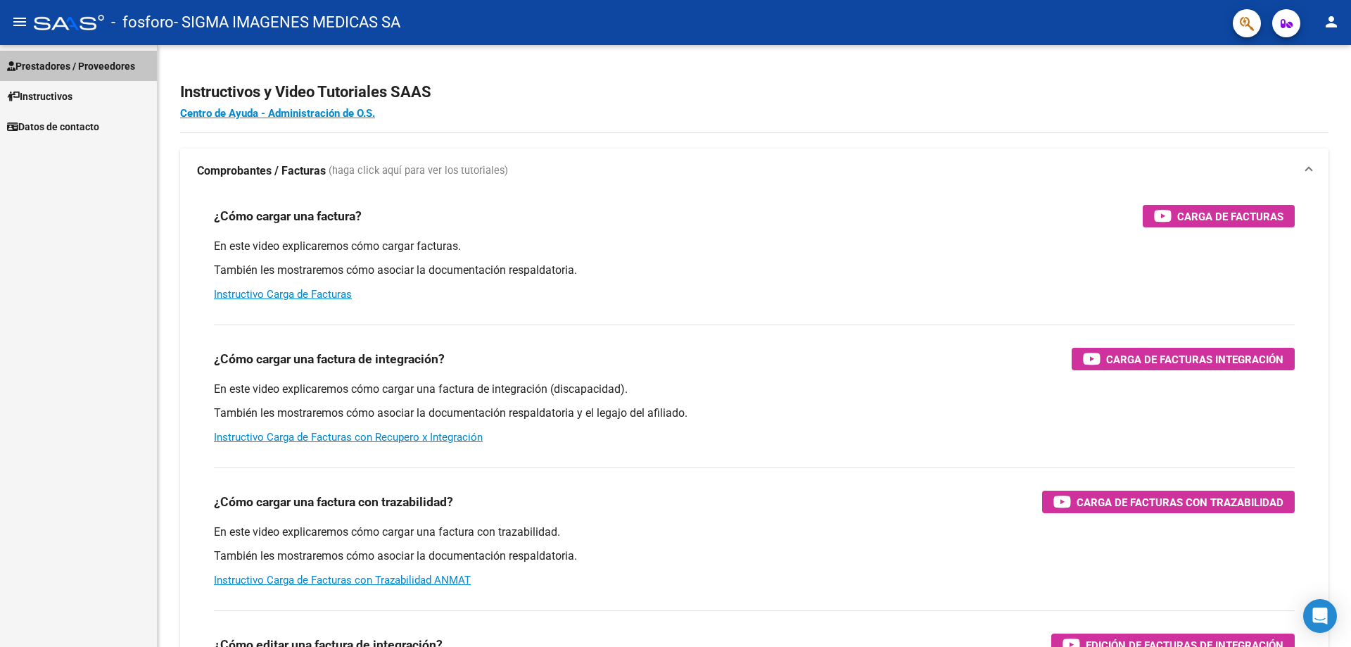 Image resolution: width=1351 pixels, height=647 pixels. What do you see at coordinates (1332, 22) in the screenshot?
I see `mat-icon: person` at bounding box center [1332, 22].